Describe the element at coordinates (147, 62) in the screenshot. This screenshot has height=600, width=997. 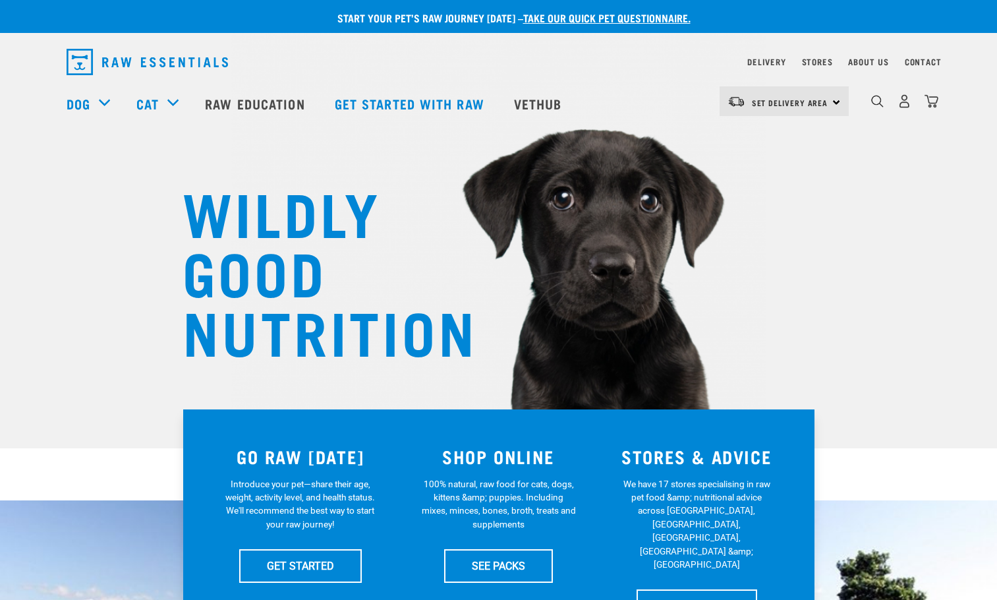
I see `img: Raw Essentials Logo` at that location.